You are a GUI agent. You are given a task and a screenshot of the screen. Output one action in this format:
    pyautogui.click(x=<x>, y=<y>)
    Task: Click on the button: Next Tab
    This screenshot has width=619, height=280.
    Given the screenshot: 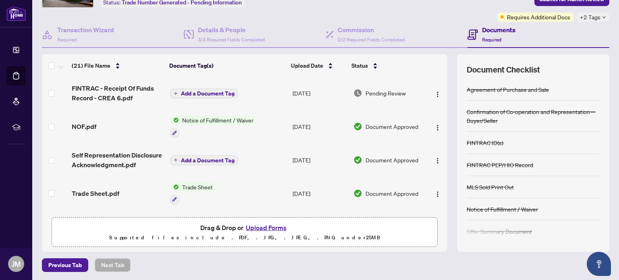 What is the action you would take?
    pyautogui.click(x=113, y=265)
    